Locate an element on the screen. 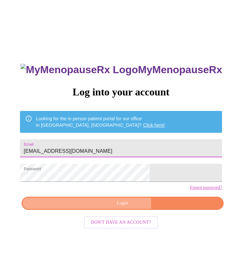 This screenshot has width=242, height=255. h3: MyMenopauseRx is located at coordinates (121, 70).